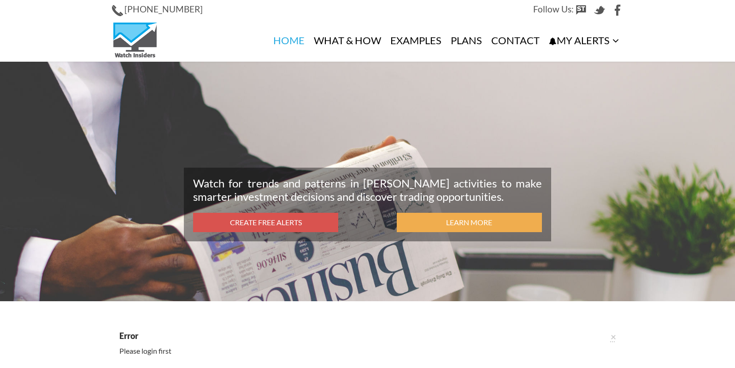 This screenshot has width=735, height=368. I want to click on a: Home, so click(289, 41).